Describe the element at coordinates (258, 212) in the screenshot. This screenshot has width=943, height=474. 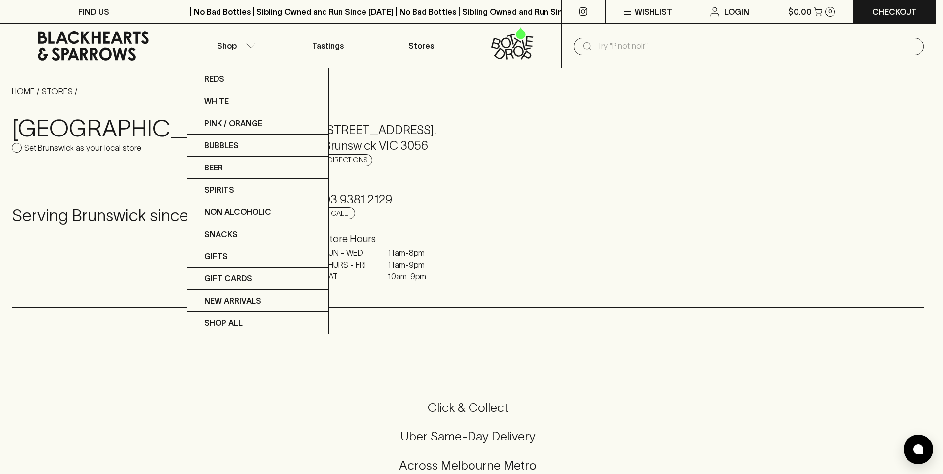
I see `a: Non Alcoholic` at that location.